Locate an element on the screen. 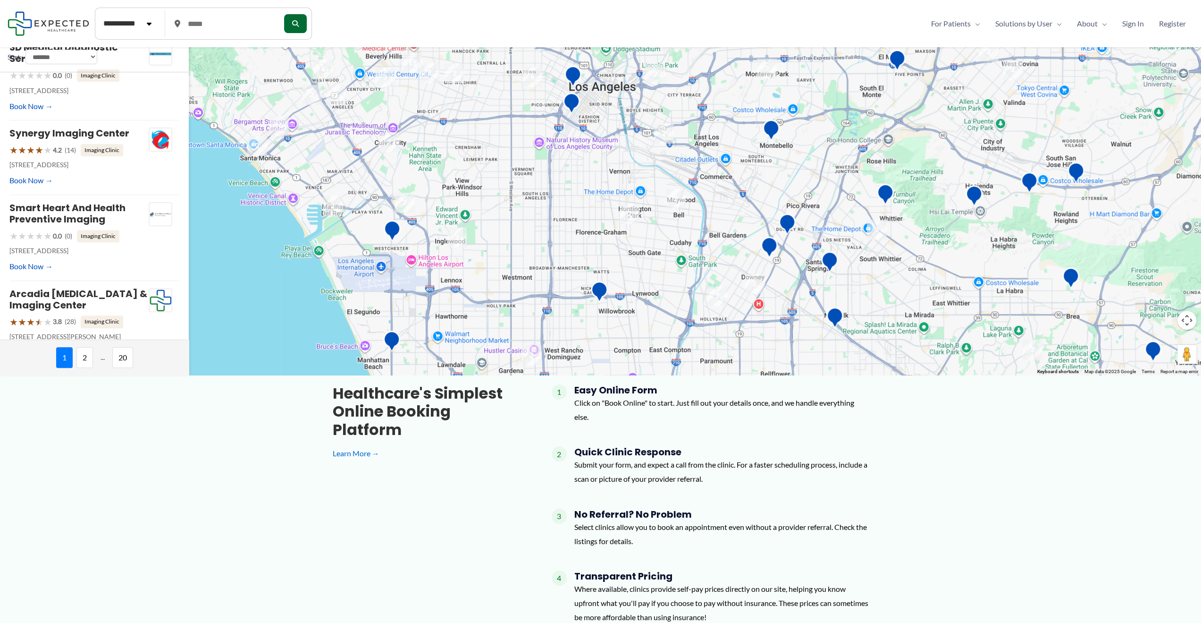 The width and height of the screenshot is (1201, 623). img: Expected Healthcare Logo is located at coordinates (160, 300).